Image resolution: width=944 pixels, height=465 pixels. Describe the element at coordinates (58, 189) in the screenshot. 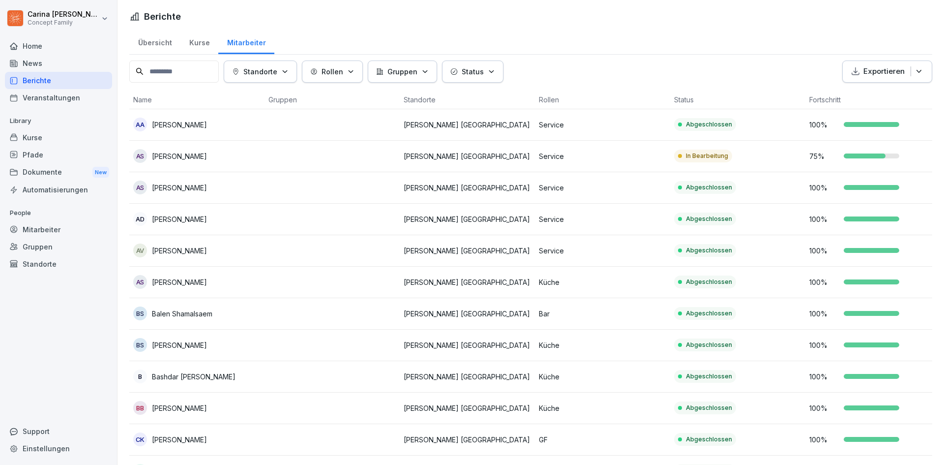

I see `div: Automatisierungen` at that location.